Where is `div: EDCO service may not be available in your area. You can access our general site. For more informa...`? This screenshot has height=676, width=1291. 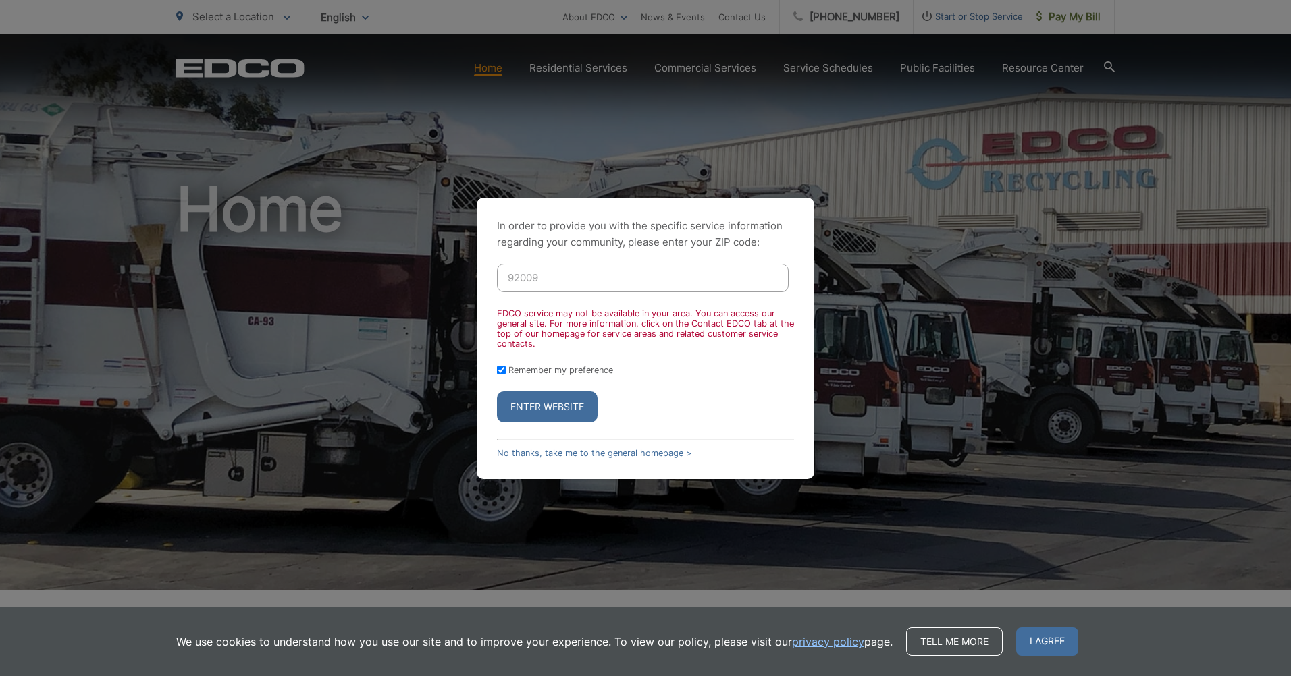 div: EDCO service may not be available in your area. You can access our general site. For more informa... is located at coordinates (645, 329).